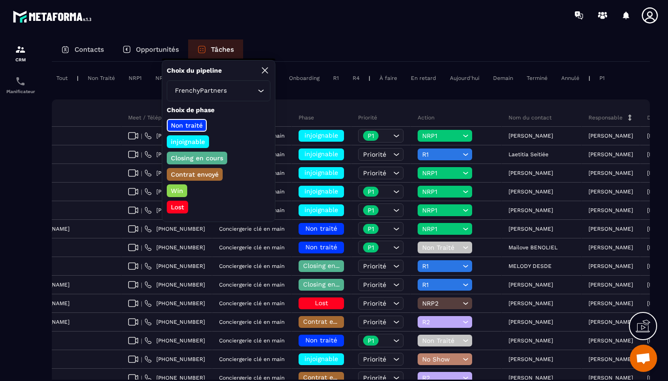 The image size is (668, 381). Describe the element at coordinates (20, 91) in the screenshot. I see `p: Planificateur` at that location.